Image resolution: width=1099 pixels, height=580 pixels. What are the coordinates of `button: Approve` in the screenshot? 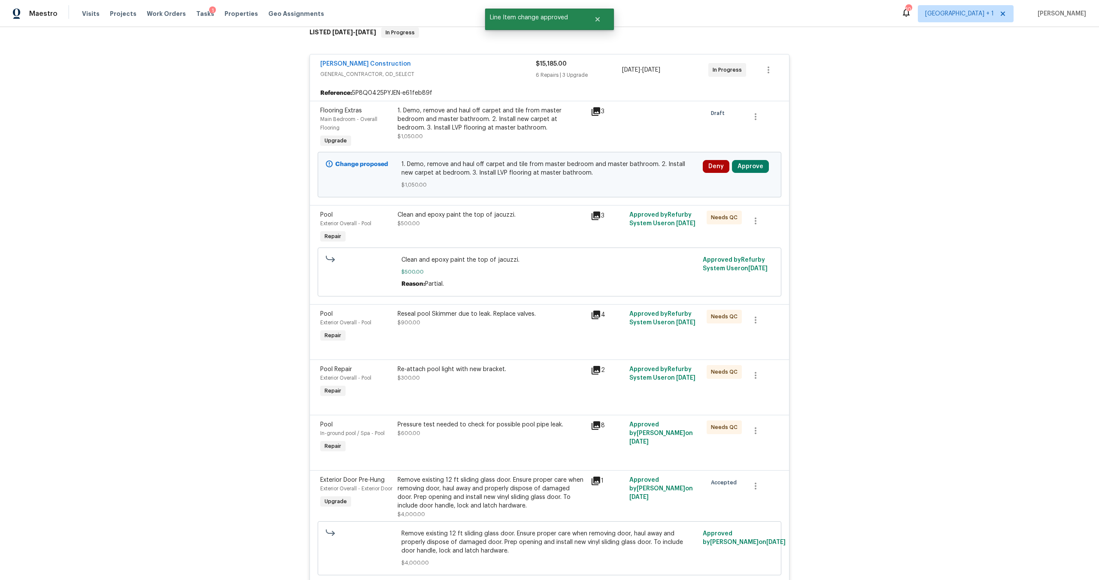 It's located at (750, 167).